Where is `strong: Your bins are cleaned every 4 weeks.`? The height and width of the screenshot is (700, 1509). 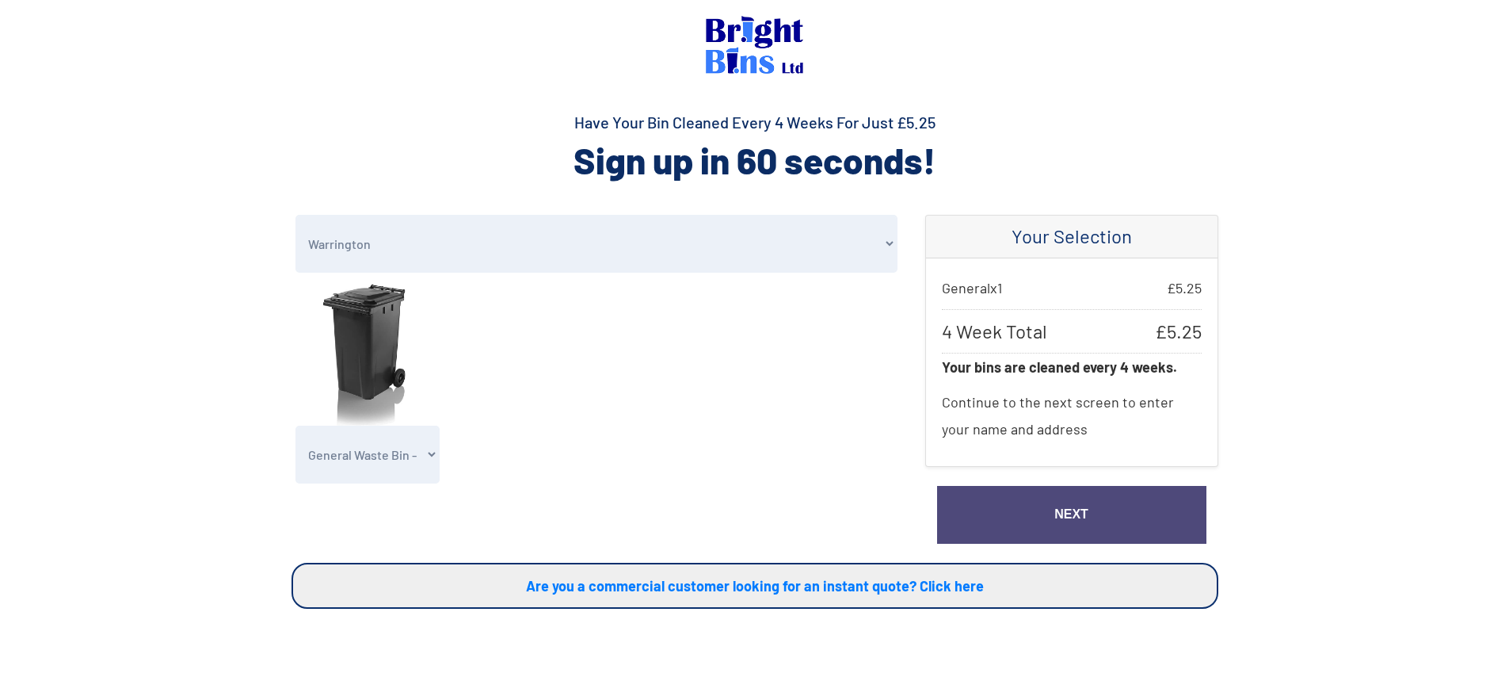
strong: Your bins are cleaned every 4 weeks. is located at coordinates (1059, 367).